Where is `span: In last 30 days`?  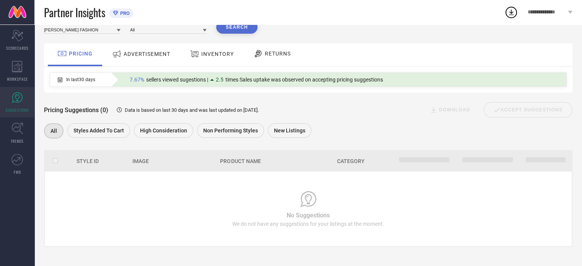
span: In last 30 days is located at coordinates (81, 80).